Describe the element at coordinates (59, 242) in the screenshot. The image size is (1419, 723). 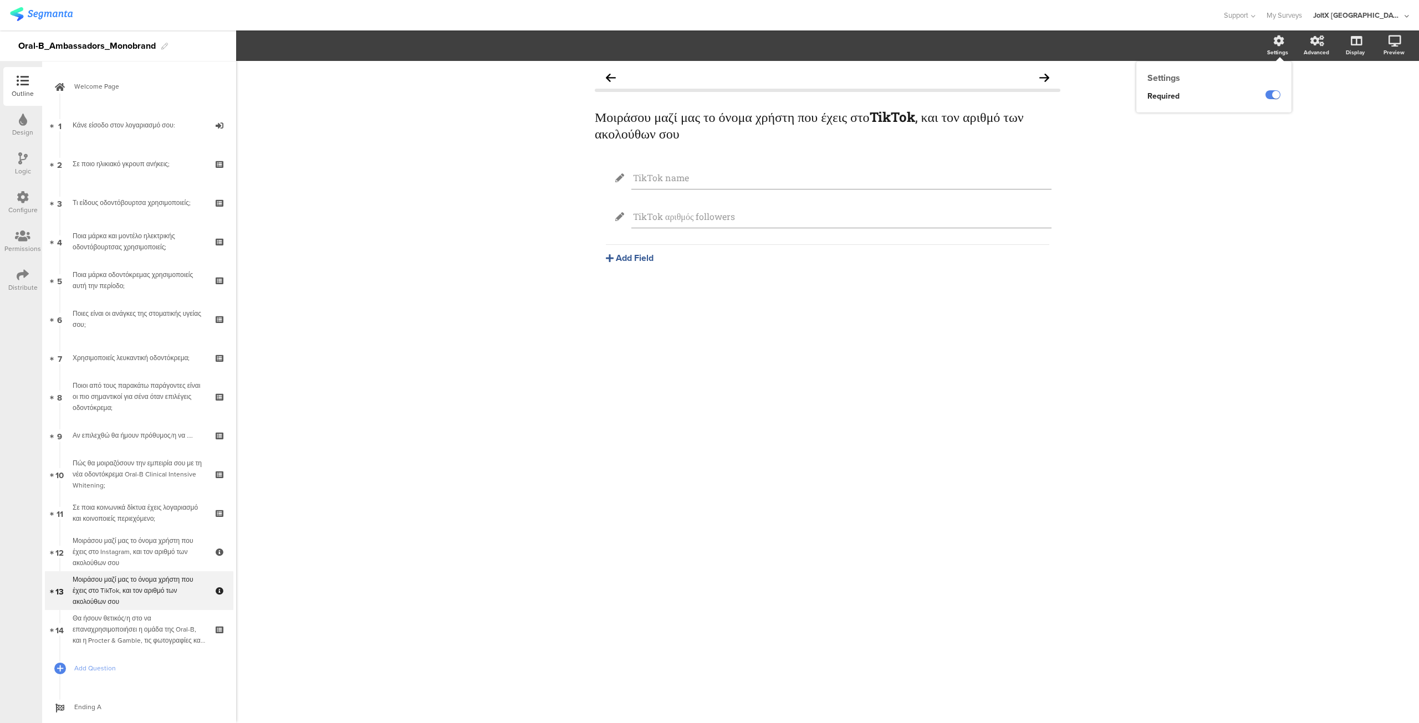
I see `span: 4` at that location.